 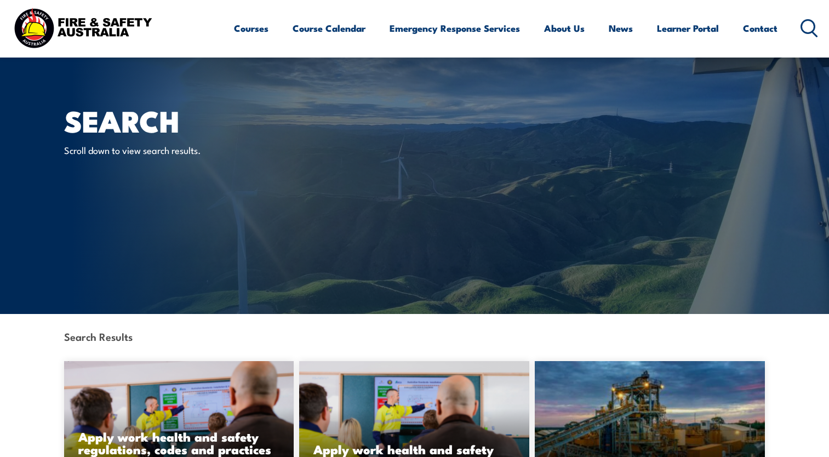 What do you see at coordinates (98, 336) in the screenshot?
I see `strong: Search Results` at bounding box center [98, 336].